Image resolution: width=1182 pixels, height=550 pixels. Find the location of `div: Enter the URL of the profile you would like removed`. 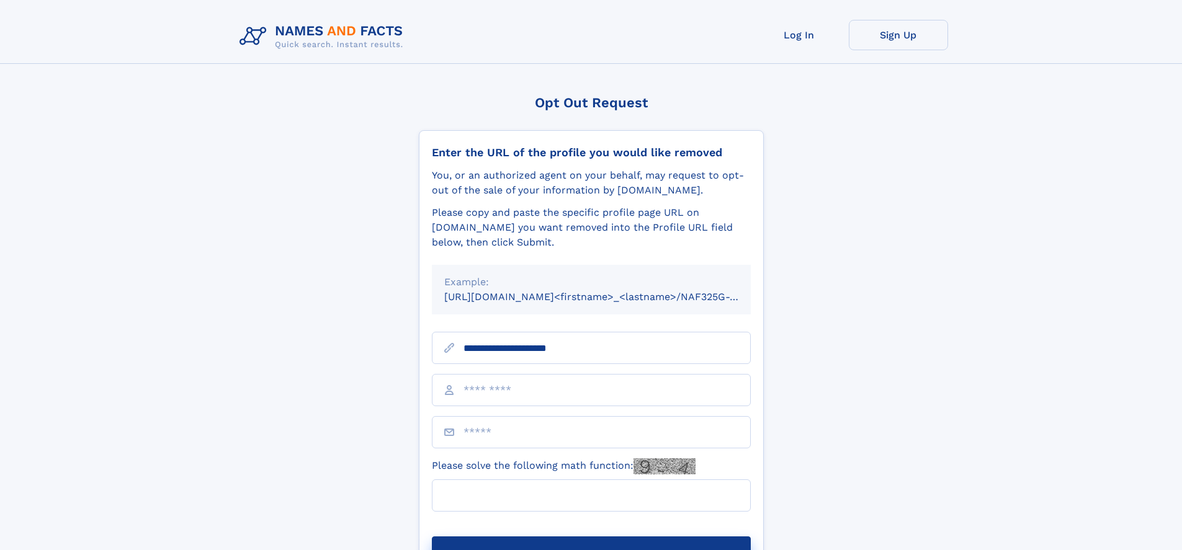

div: Enter the URL of the profile you would like removed is located at coordinates (591, 153).